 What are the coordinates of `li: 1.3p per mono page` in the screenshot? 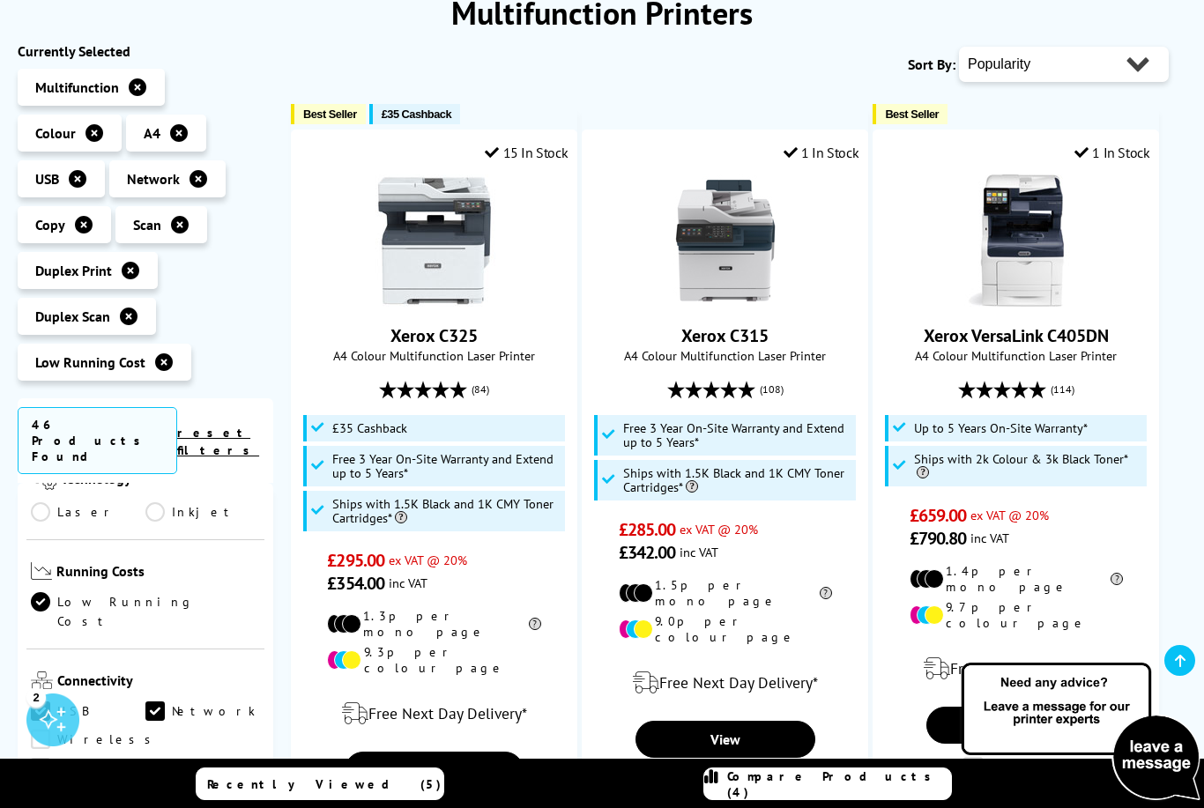 It's located at (434, 624).